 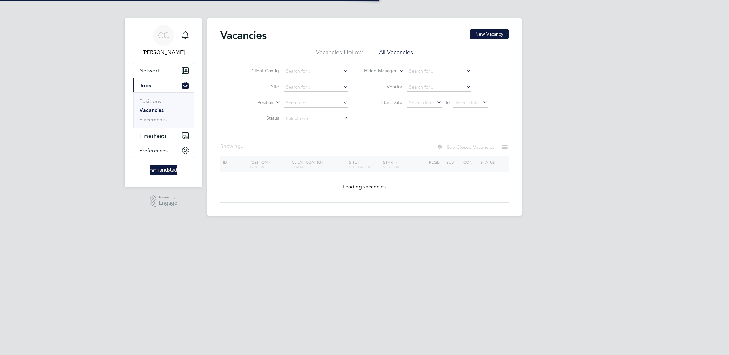 I want to click on span: Preferences, so click(x=154, y=150).